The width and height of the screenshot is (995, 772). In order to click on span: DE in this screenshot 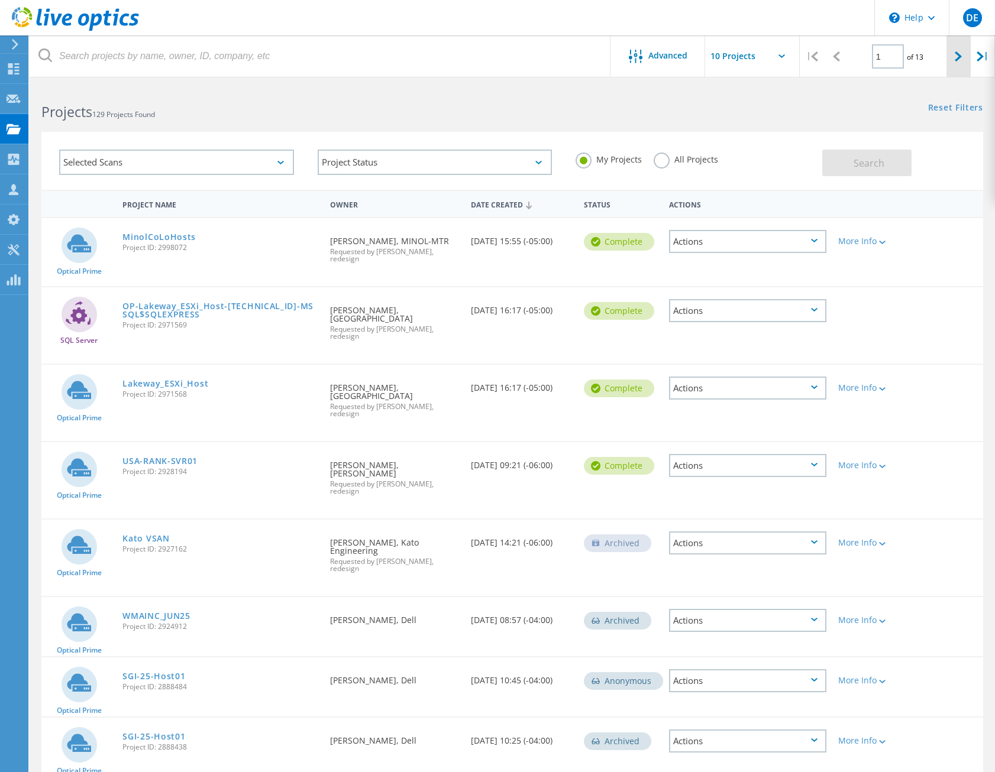, I will do `click(972, 18)`.